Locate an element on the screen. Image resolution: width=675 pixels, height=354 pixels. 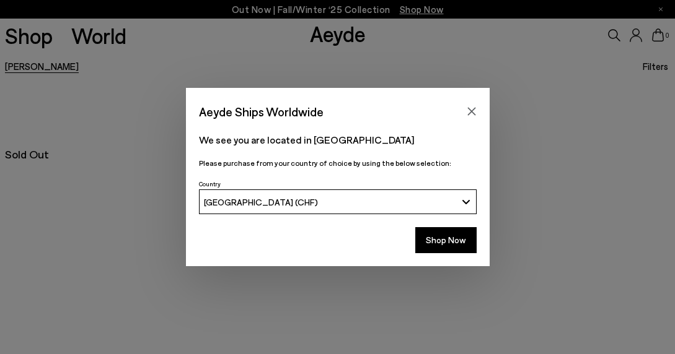
p: Please purchase from your country of choice by using the below selection: is located at coordinates (338, 163).